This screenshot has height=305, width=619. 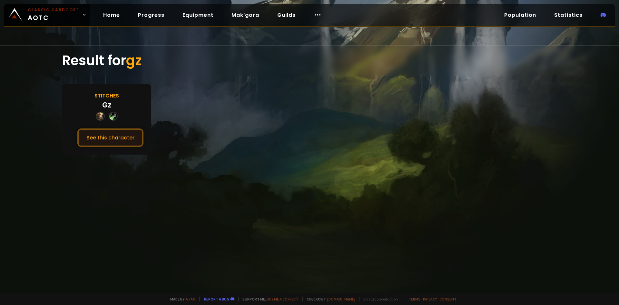 I want to click on button: See this character, so click(x=110, y=137).